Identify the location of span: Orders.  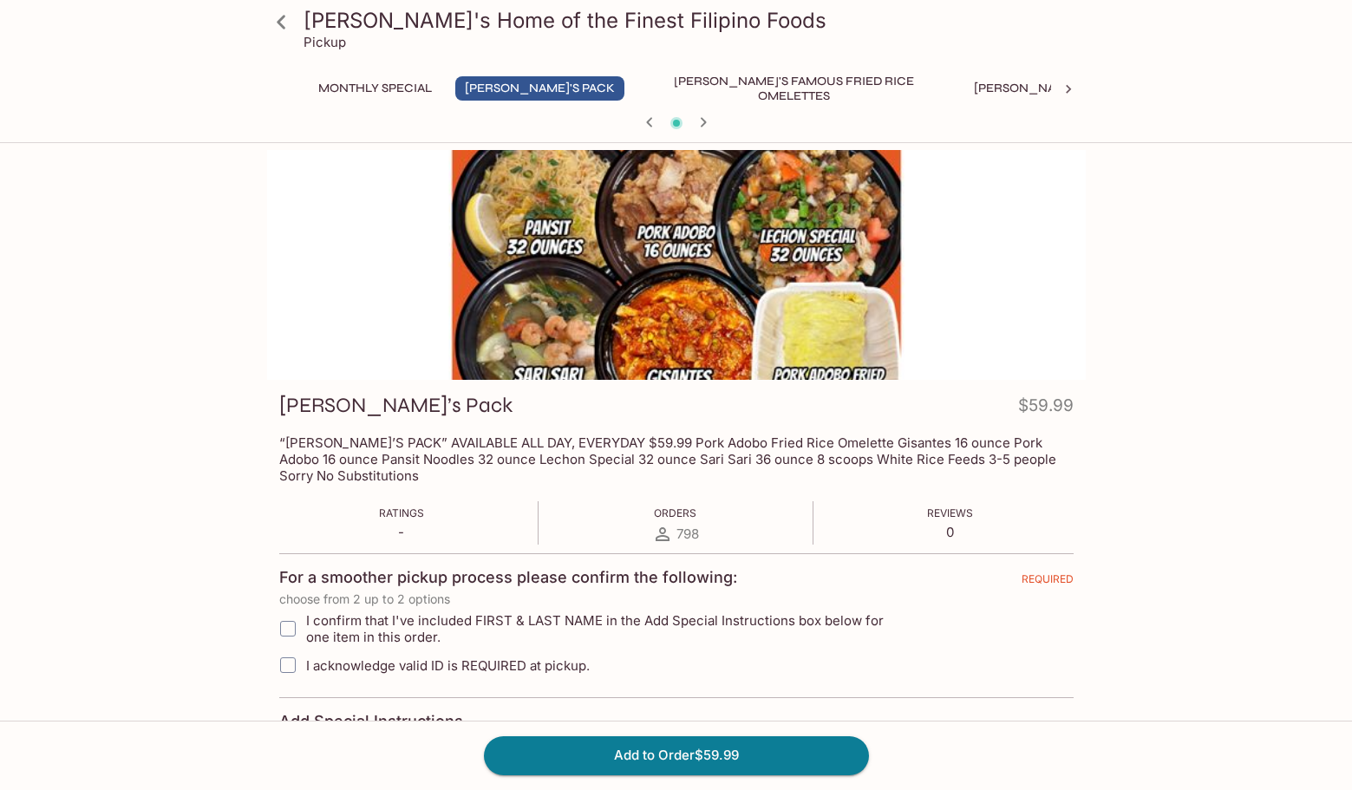
(675, 513).